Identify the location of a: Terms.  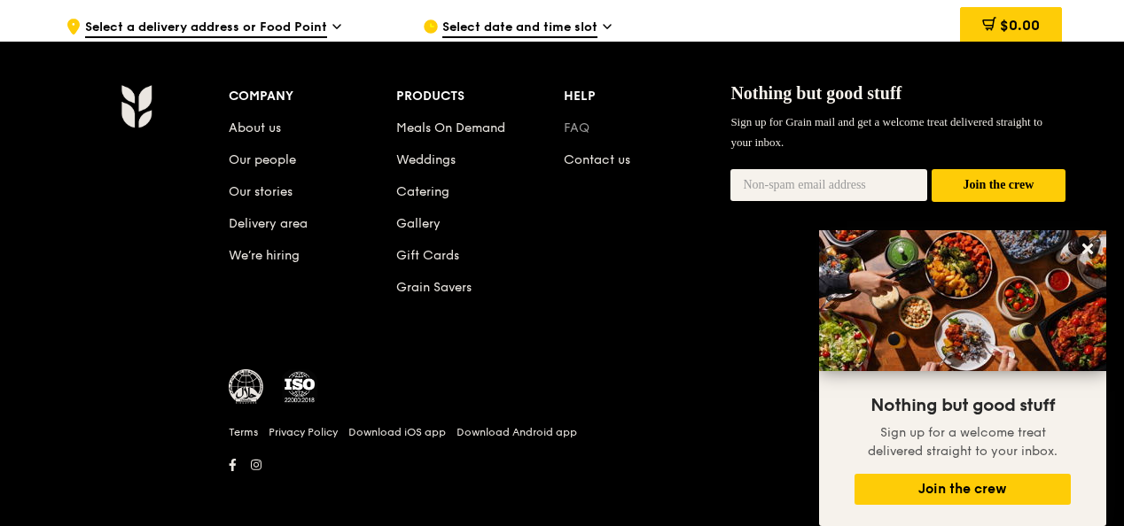
(243, 432).